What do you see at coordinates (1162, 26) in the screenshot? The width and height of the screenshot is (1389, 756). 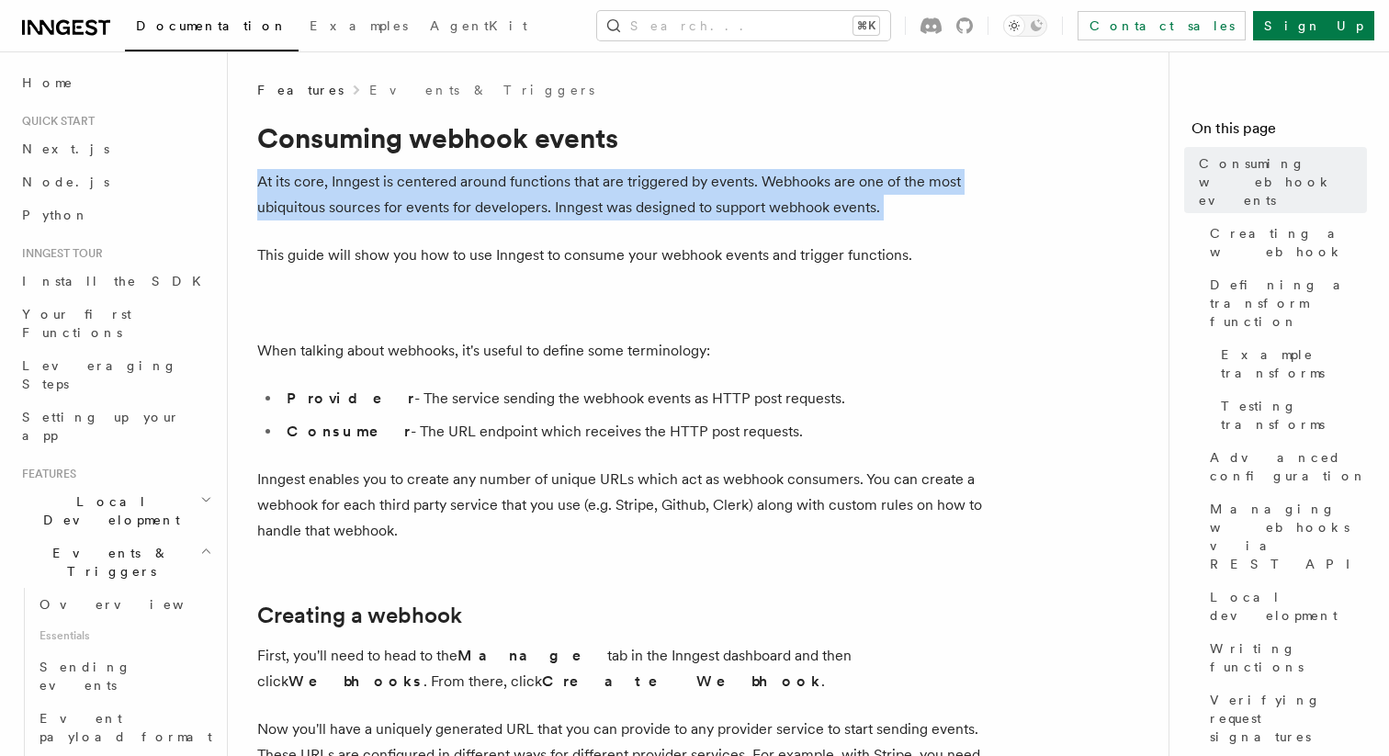 I see `a: Contact sales` at bounding box center [1162, 26].